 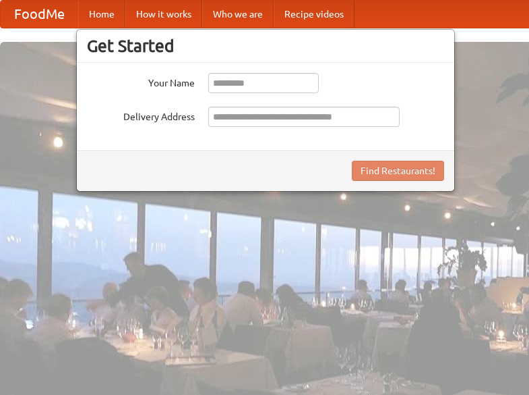 I want to click on a: Who we are, so click(x=238, y=14).